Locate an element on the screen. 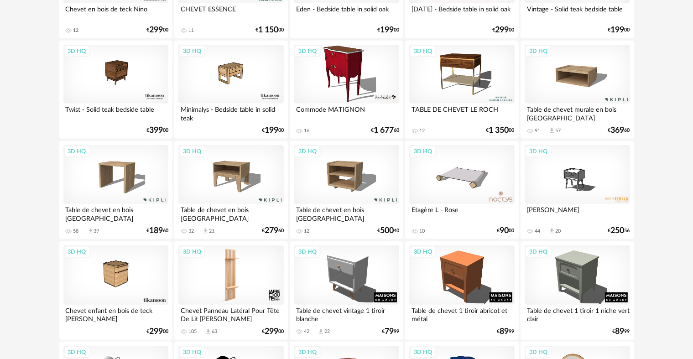 The image size is (693, 359). div: Table de chevet vintage 1 tiroir blanche is located at coordinates (346, 314).